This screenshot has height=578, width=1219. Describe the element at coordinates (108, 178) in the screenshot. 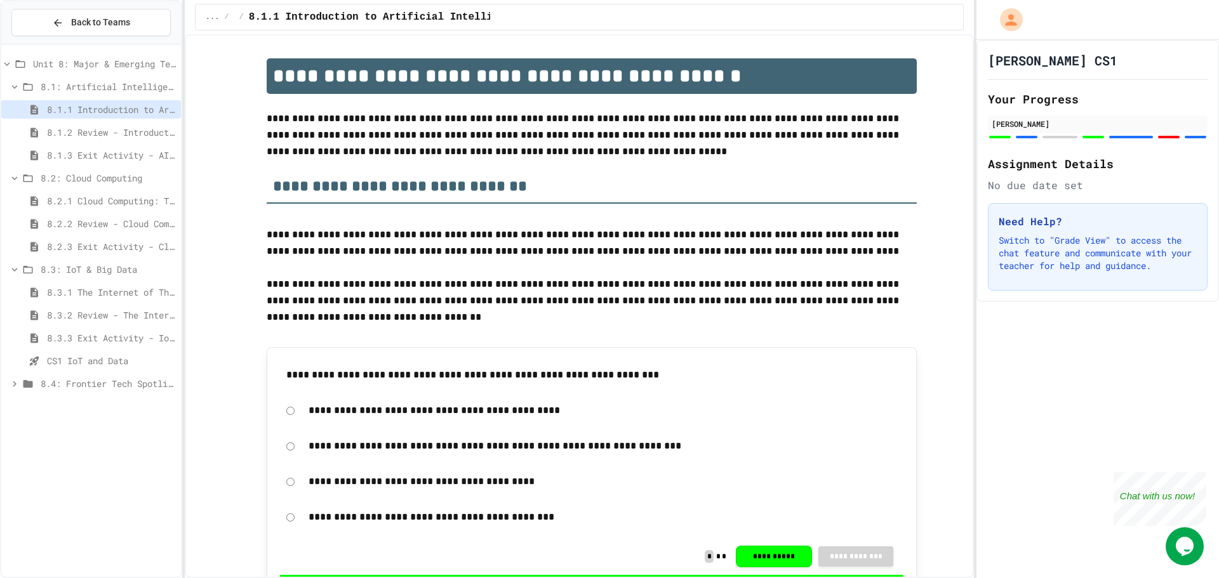

I see `span: 8.2: Cloud Computing` at that location.